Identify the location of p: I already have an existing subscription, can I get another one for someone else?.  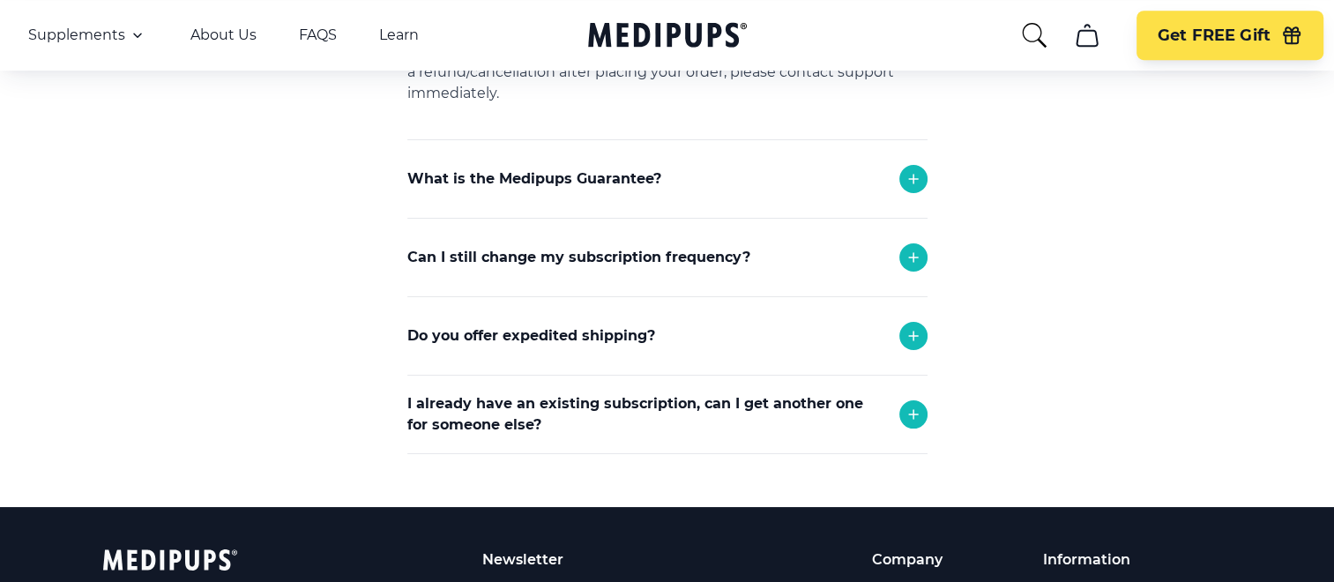
(645, 415).